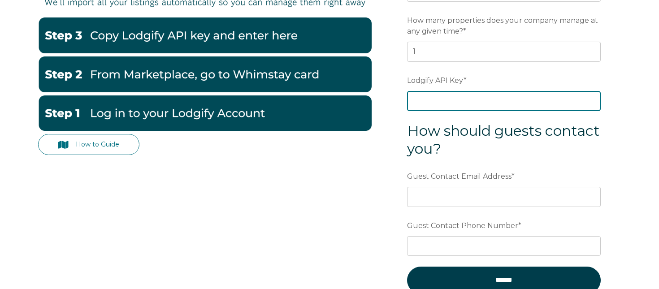 This screenshot has height=289, width=659. Describe the element at coordinates (205, 113) in the screenshot. I see `img: Lodgify1` at that location.